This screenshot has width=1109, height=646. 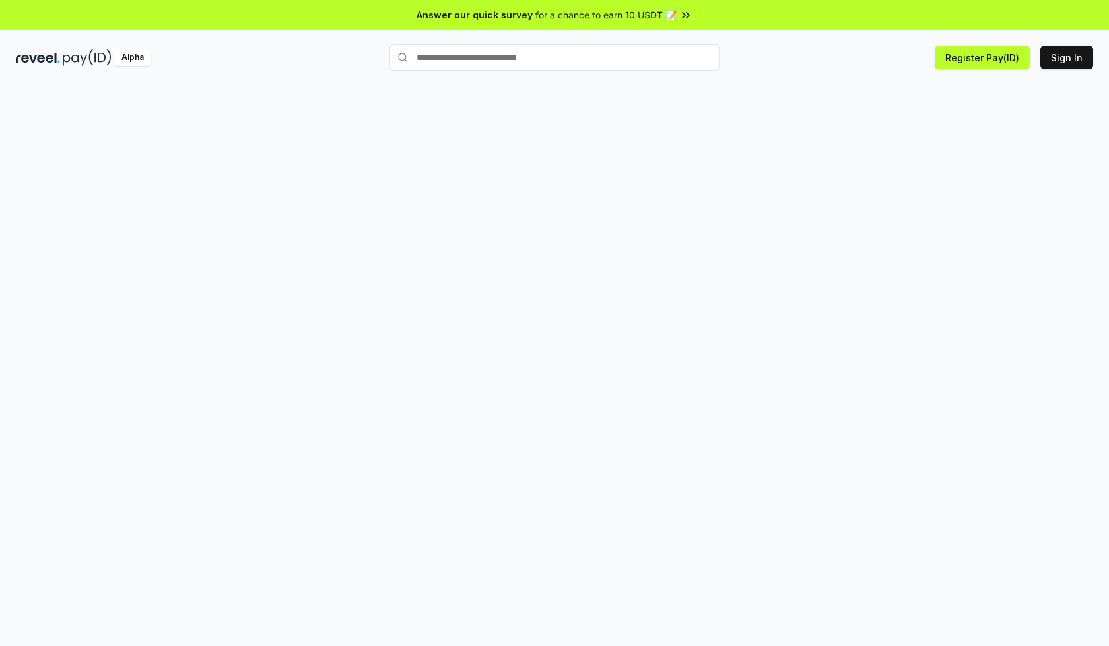 What do you see at coordinates (982, 57) in the screenshot?
I see `button: Register Pay(ID)` at bounding box center [982, 57].